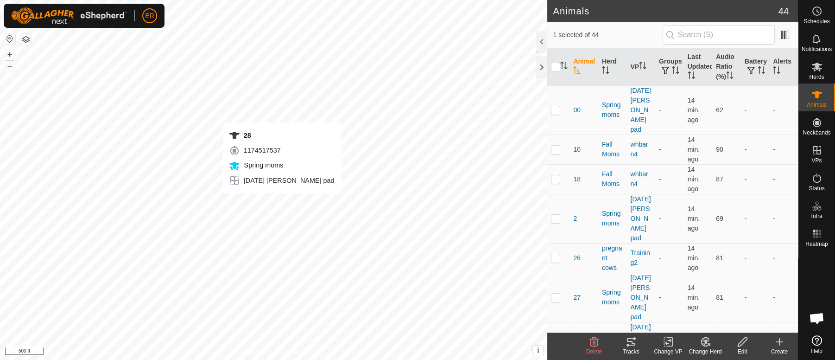  What do you see at coordinates (538, 350) in the screenshot?
I see `span: i` at bounding box center [538, 350].